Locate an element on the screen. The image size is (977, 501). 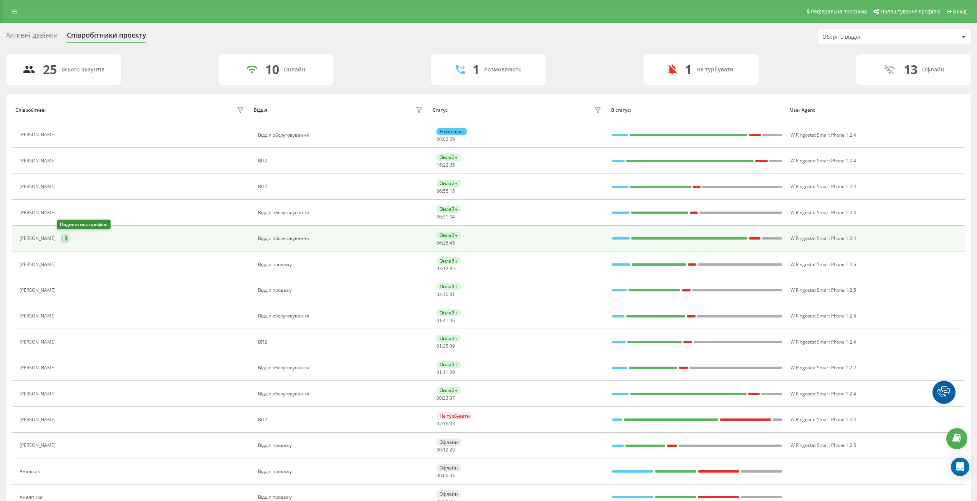
div: Всього акаунтів is located at coordinates (83, 69).